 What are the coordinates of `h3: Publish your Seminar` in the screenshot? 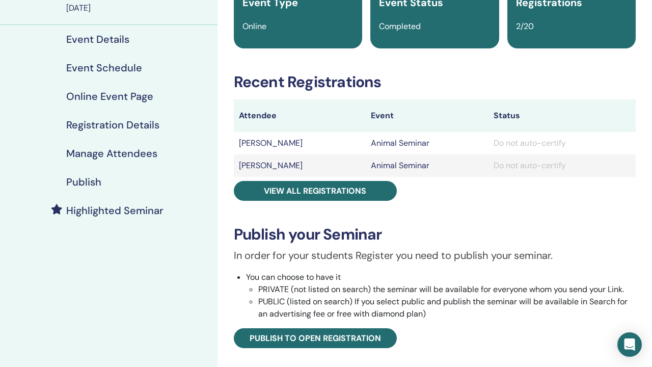 It's located at (435, 234).